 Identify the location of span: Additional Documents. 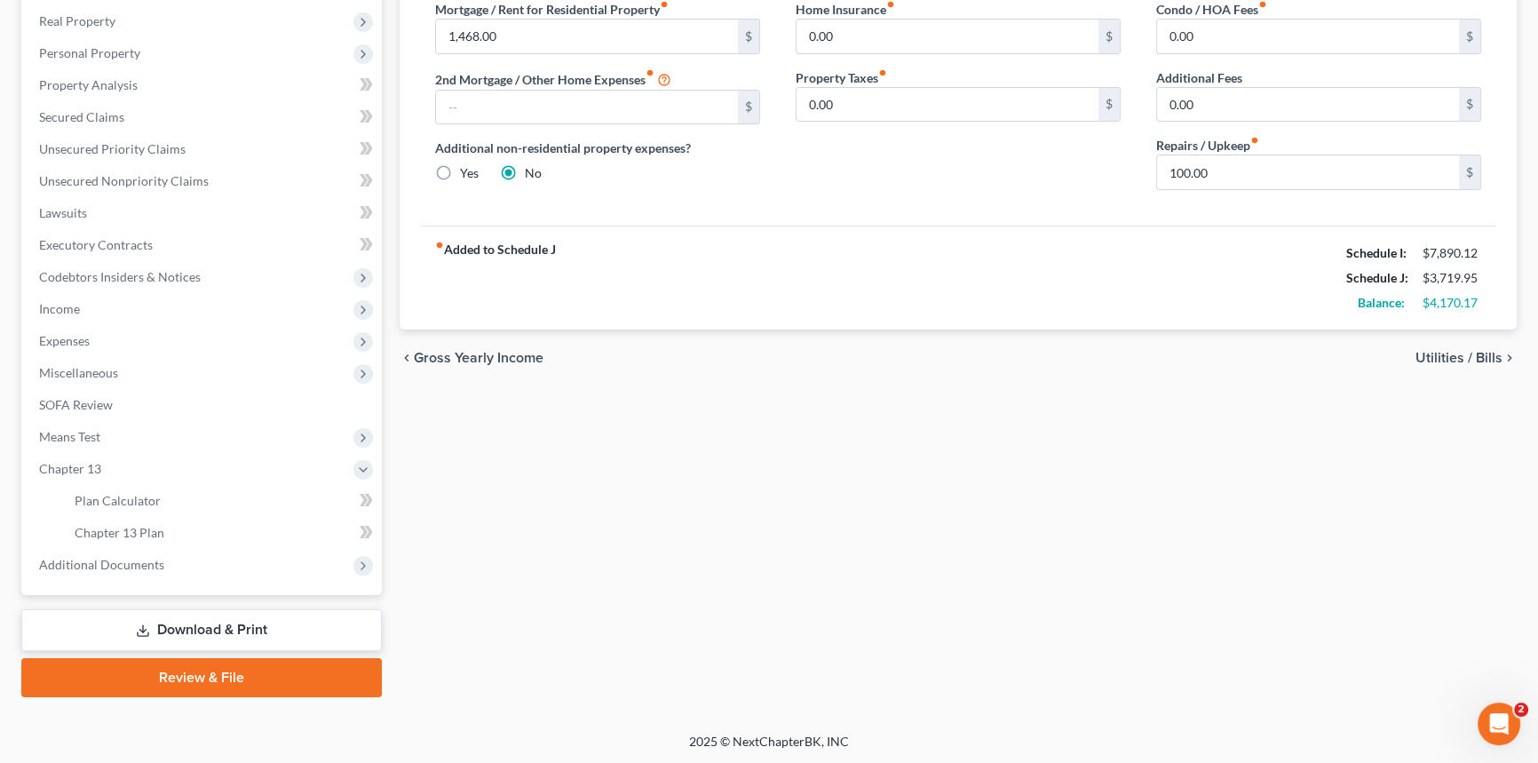
(101, 564).